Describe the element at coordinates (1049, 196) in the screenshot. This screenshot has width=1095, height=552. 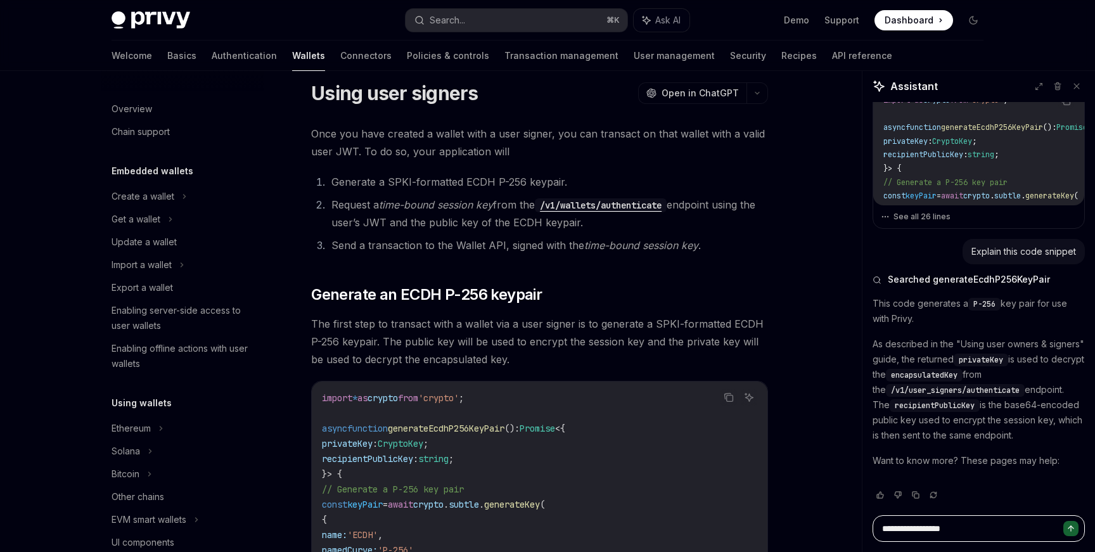
I see `span: generateKey` at that location.